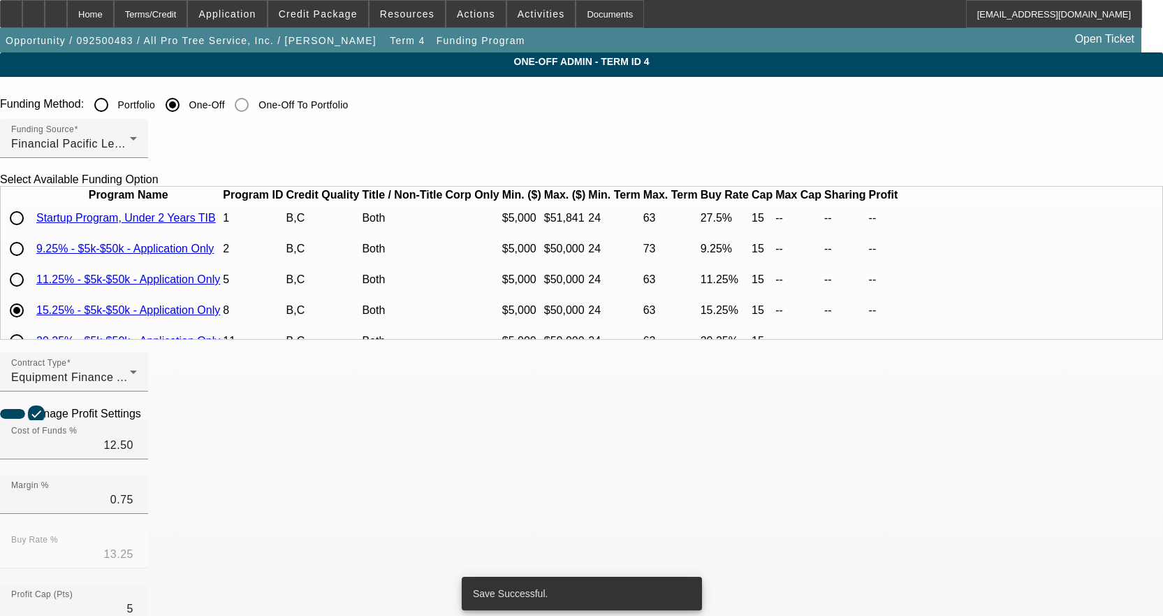 Image resolution: width=1163 pixels, height=616 pixels. I want to click on a: Open Ticket, so click(1105, 39).